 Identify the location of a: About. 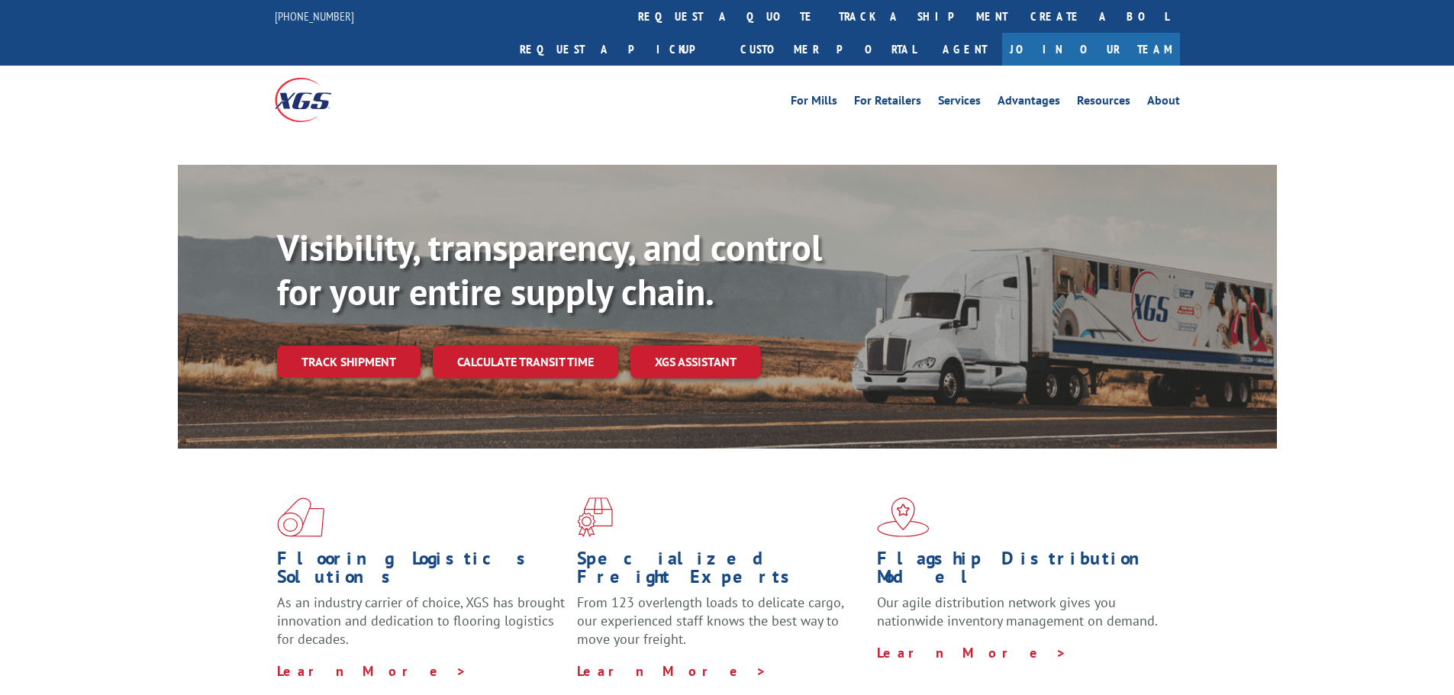
(1163, 103).